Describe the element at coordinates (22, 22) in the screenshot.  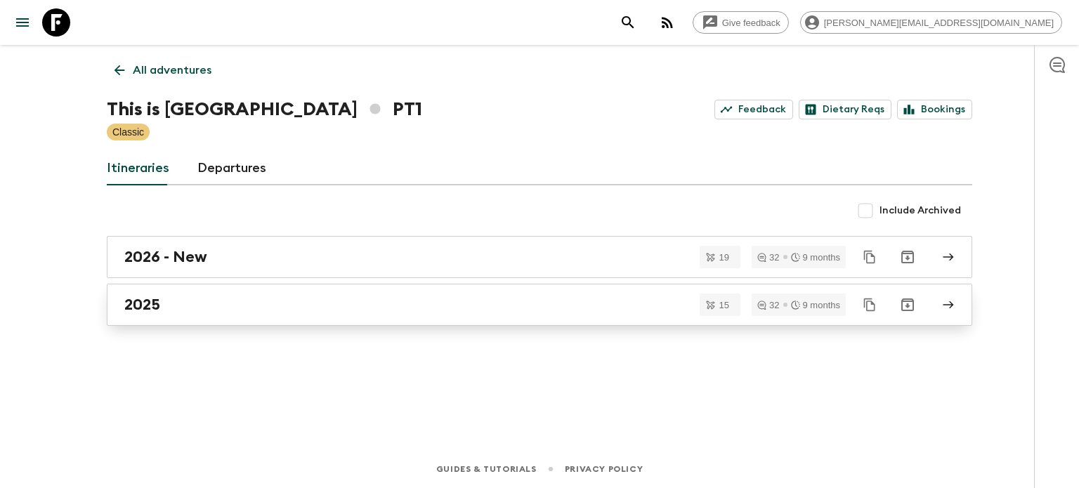
I see `button: menu` at that location.